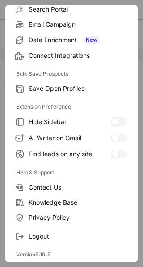 The width and height of the screenshot is (143, 267). Describe the element at coordinates (78, 203) in the screenshot. I see `span: Knowledge Base` at that location.